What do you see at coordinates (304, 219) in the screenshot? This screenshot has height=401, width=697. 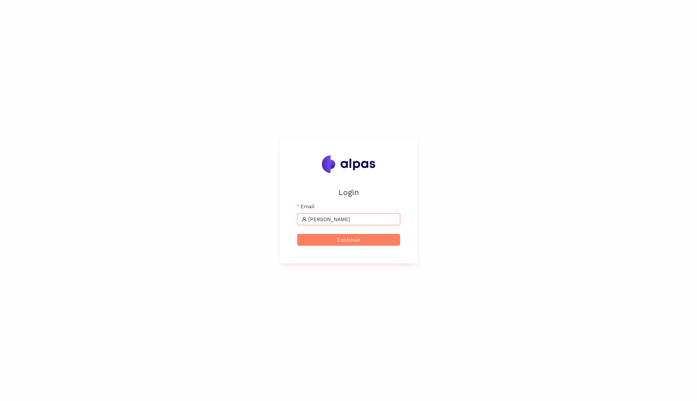 I see `span: user` at bounding box center [304, 219].